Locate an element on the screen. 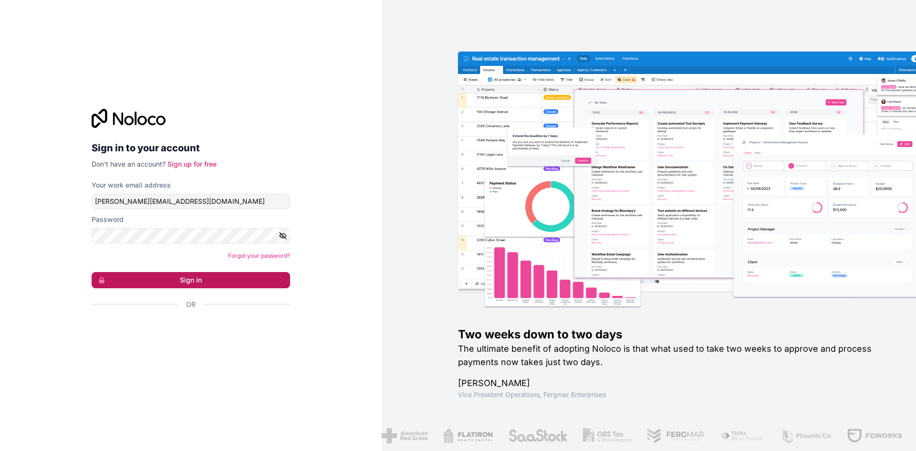  img: /assets/saastock-C6Zbiodz.png is located at coordinates (538, 435).